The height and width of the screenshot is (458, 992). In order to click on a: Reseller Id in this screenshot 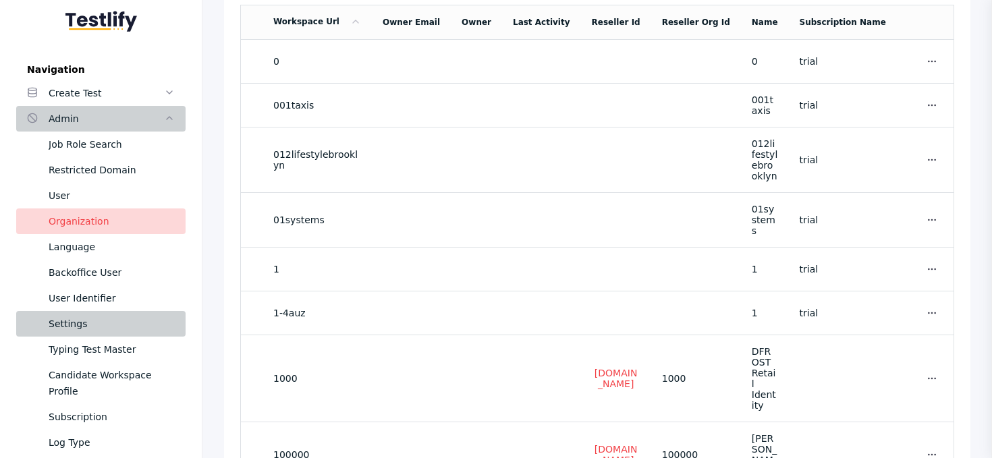, I will do `click(616, 22)`.